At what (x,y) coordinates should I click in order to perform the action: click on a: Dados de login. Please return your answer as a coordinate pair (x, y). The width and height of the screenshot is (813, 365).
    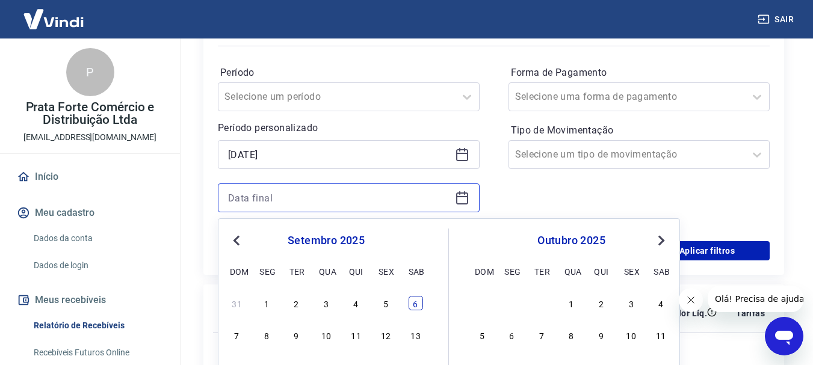
    Looking at the image, I should click on (97, 265).